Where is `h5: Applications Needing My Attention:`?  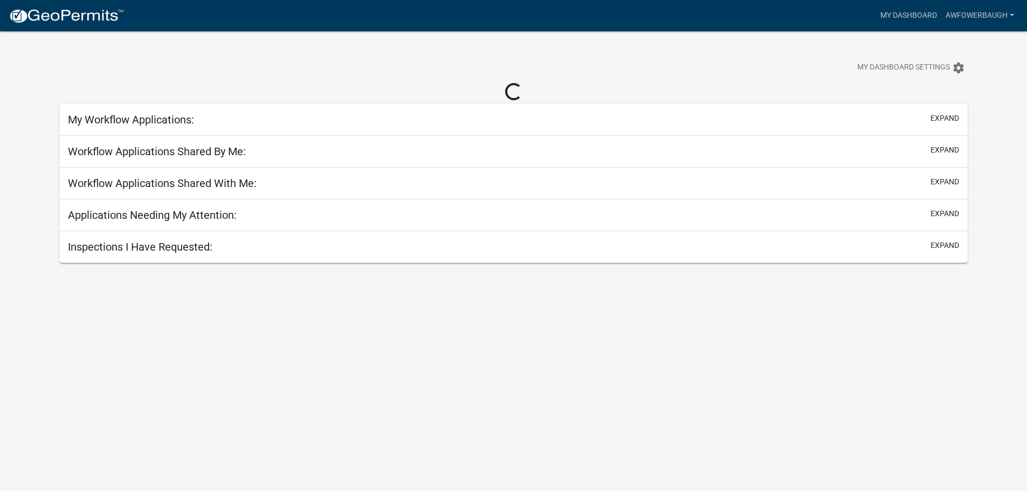
h5: Applications Needing My Attention: is located at coordinates (152, 215).